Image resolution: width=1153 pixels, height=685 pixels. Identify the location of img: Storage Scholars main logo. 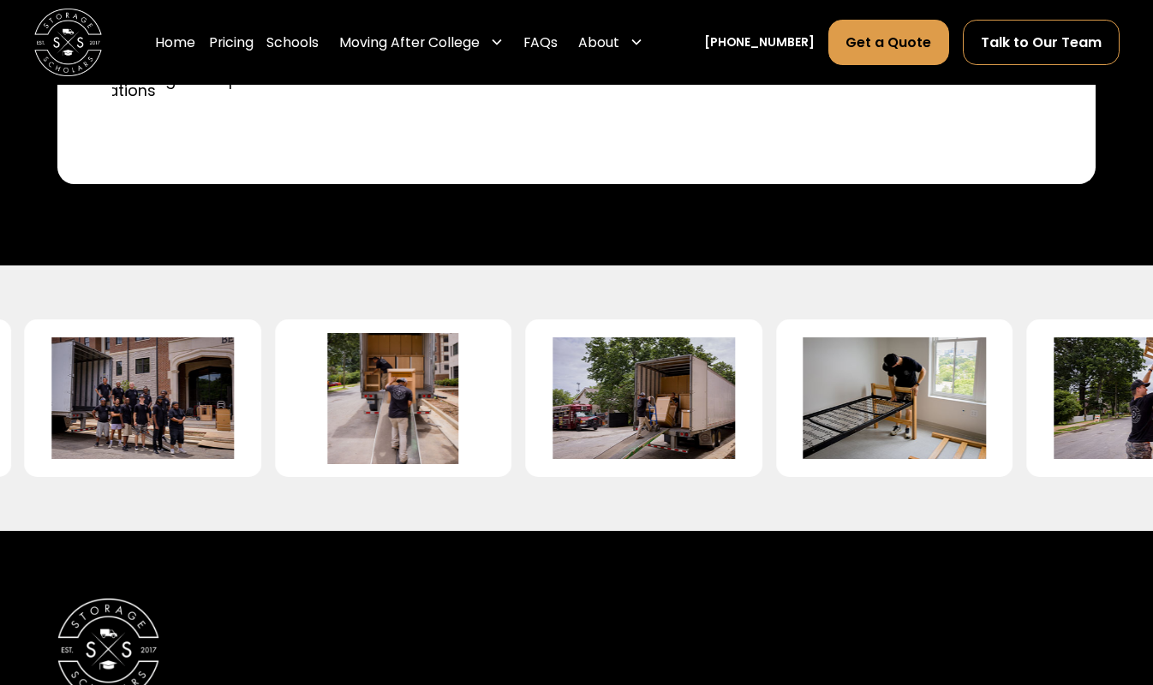
(68, 42).